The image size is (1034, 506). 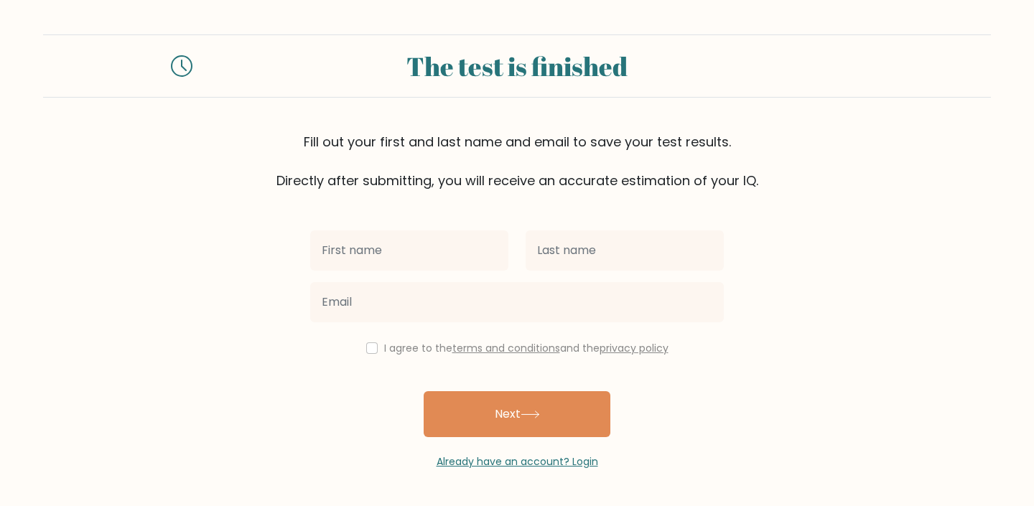 I want to click on label: I agree to the and the, so click(x=526, y=348).